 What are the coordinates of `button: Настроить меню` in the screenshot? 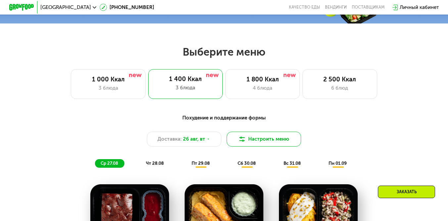 It's located at (264, 139).